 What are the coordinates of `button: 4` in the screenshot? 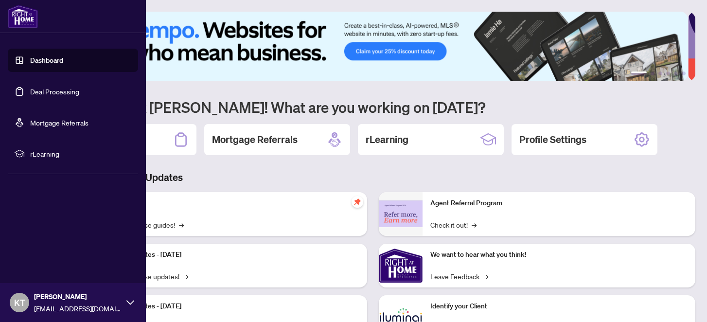 It's located at (669, 73).